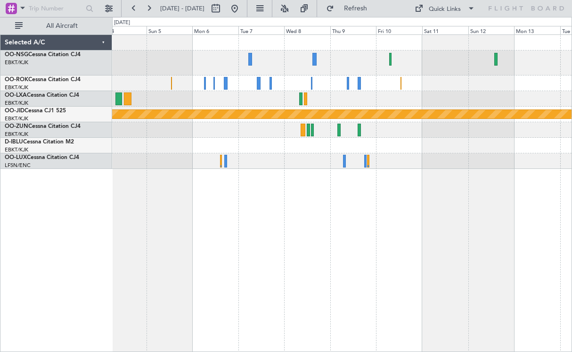 This screenshot has height=352, width=572. Describe the element at coordinates (15, 111) in the screenshot. I see `span: OO-JID` at that location.